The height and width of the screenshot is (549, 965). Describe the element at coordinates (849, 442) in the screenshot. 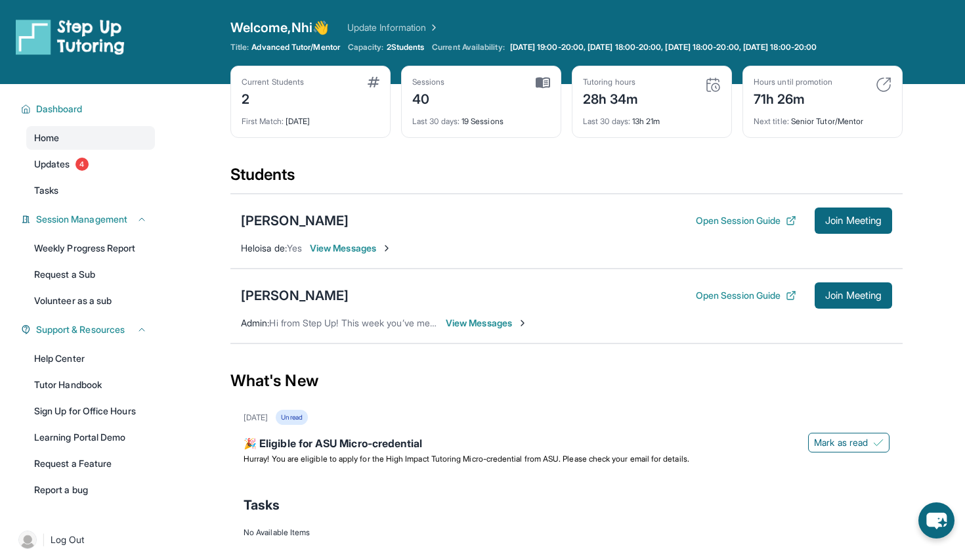

I see `button: Mark as read` at that location.